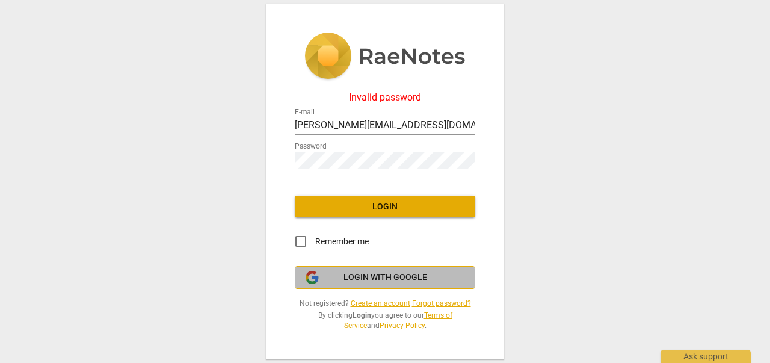  Describe the element at coordinates (398, 320) in the screenshot. I see `a: Terms of Service` at that location.